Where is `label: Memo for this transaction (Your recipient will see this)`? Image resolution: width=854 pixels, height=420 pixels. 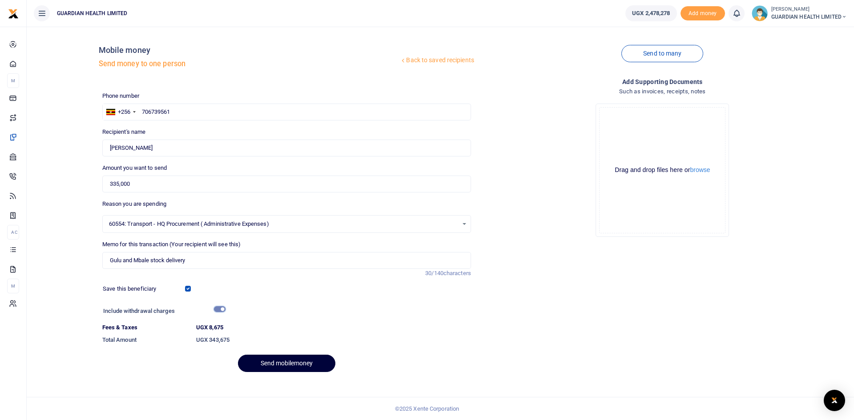 label: Memo for this transaction (Your recipient will see this) is located at coordinates (172, 245).